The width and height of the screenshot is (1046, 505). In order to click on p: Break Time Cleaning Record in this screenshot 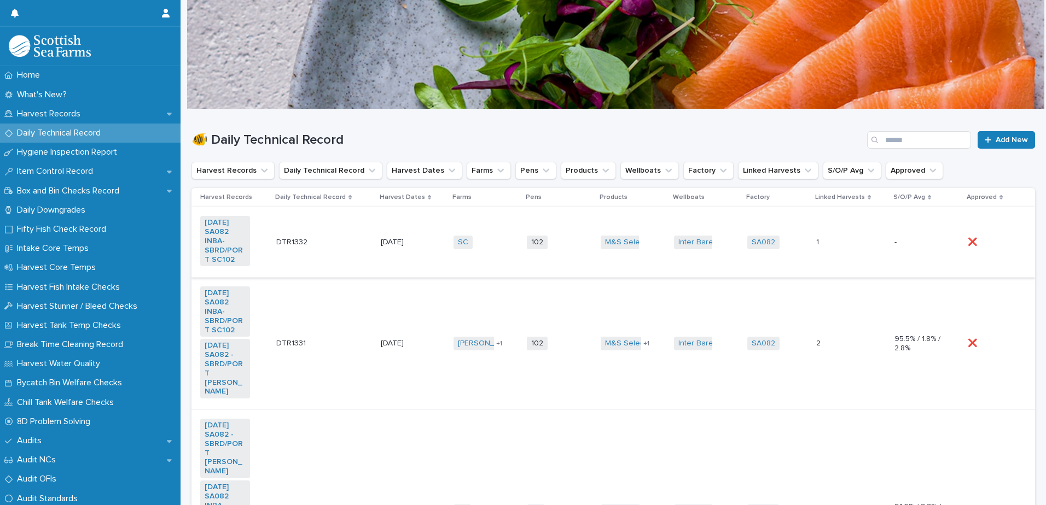, I will do `click(72, 345)`.